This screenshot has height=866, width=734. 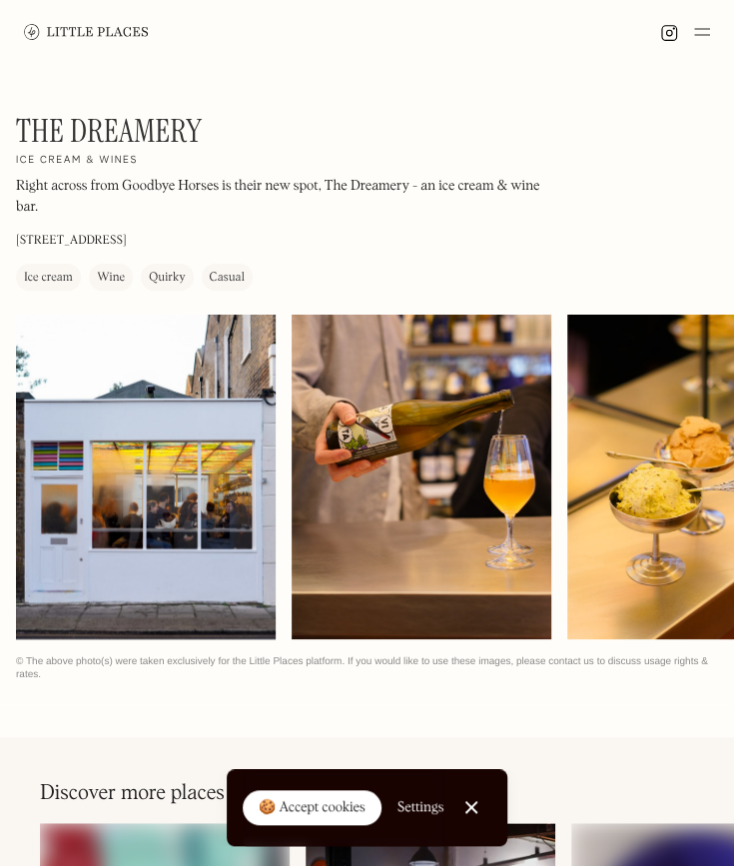 What do you see at coordinates (227, 278) in the screenshot?
I see `div: Casual` at bounding box center [227, 278].